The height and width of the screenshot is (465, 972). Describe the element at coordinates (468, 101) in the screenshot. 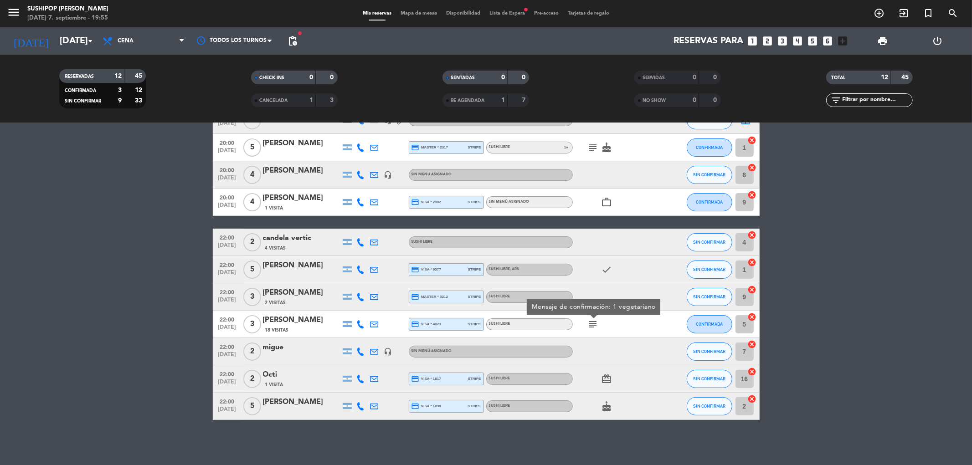

I see `span: RE AGENDADA` at that location.